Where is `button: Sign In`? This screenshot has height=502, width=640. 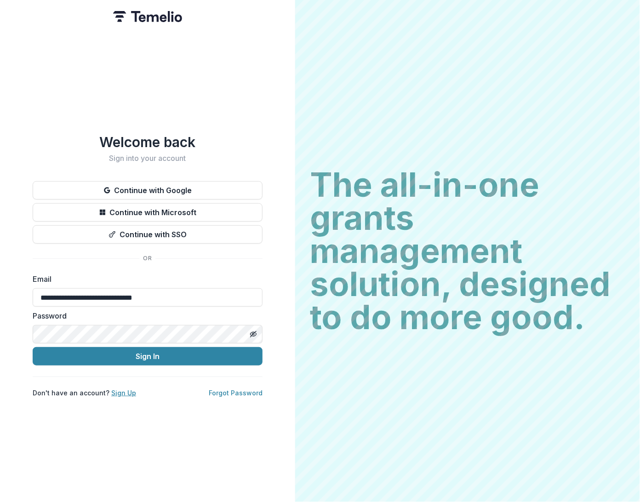
button: Sign In is located at coordinates (148, 356).